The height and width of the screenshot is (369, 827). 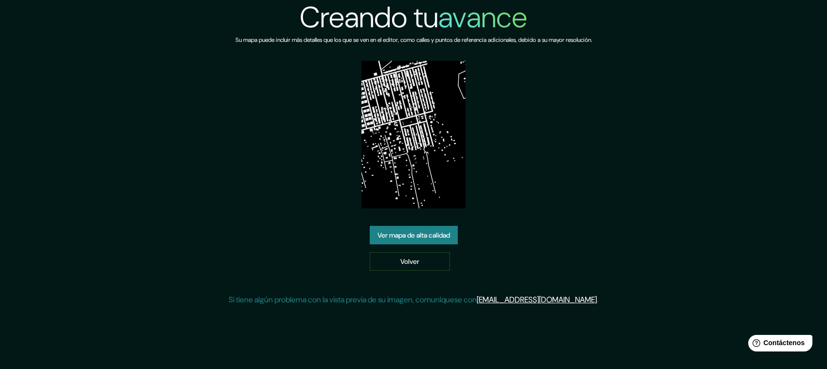 I want to click on font: Contáctenos, so click(x=43, y=12).